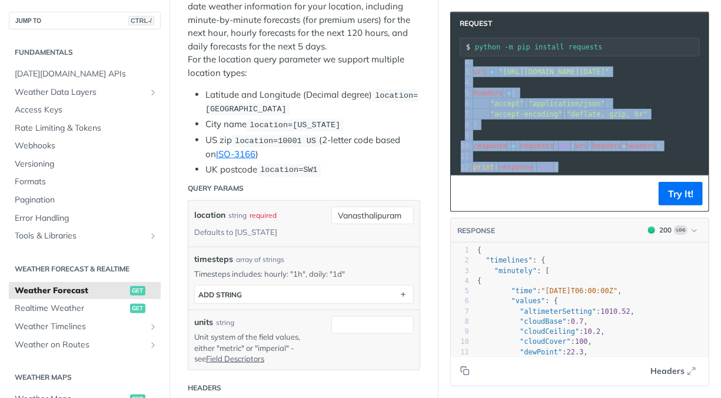 The width and height of the screenshot is (721, 398). I want to click on span: url, so click(480, 72).